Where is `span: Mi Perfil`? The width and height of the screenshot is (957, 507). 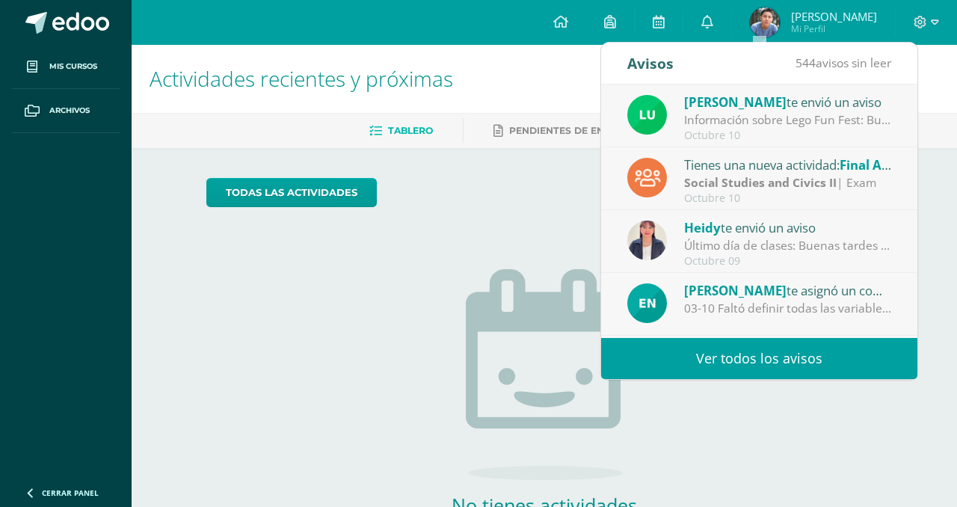 span: Mi Perfil is located at coordinates (834, 28).